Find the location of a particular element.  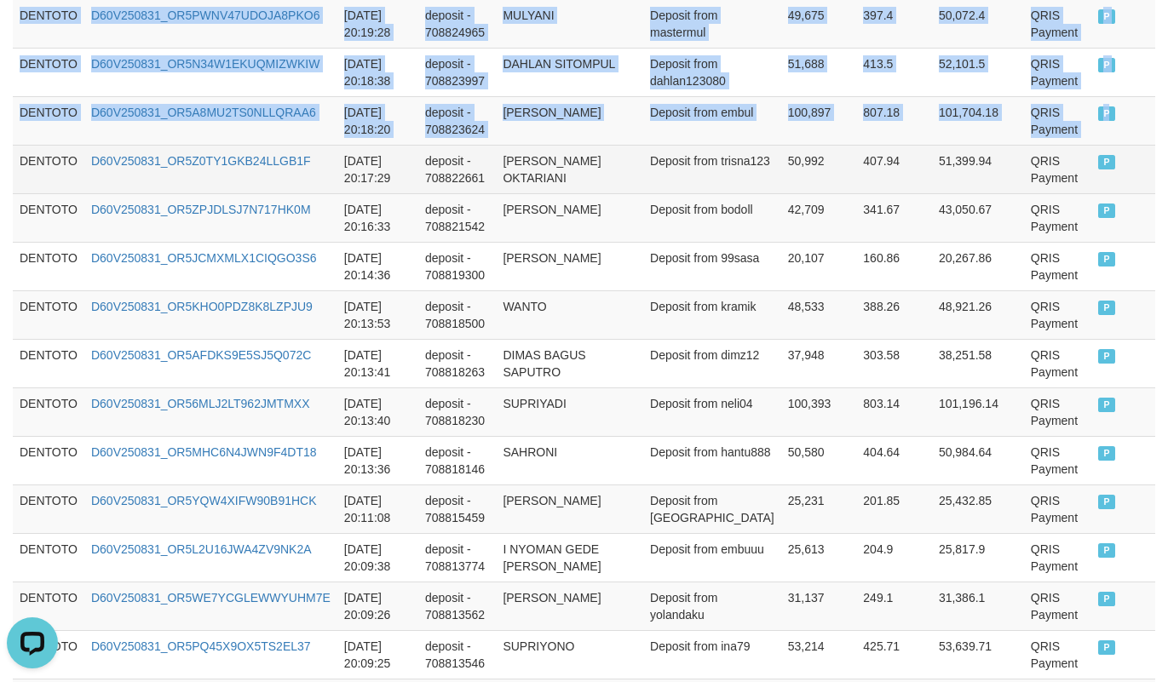

td: deposit - 708823624 is located at coordinates (457, 120).